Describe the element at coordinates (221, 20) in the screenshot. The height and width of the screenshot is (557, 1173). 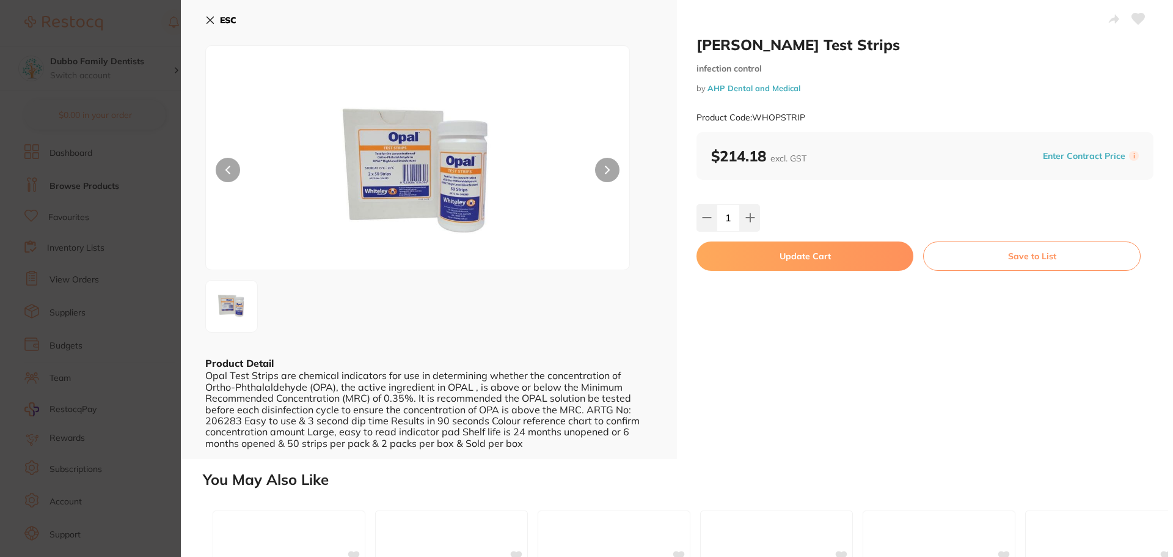
I see `button: ESC` at that location.